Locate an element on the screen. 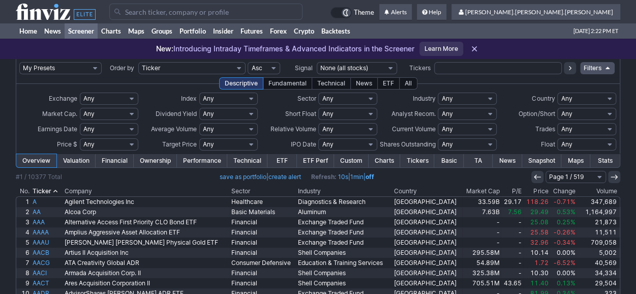 This screenshot has height=294, width=636. a: Overview is located at coordinates (36, 161).